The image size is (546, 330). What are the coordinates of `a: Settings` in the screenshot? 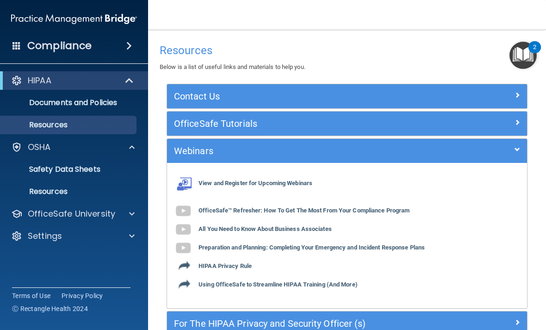 It's located at (73, 236).